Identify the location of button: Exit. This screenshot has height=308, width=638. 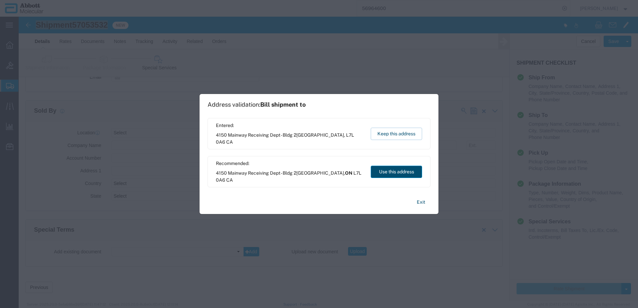
(421, 202).